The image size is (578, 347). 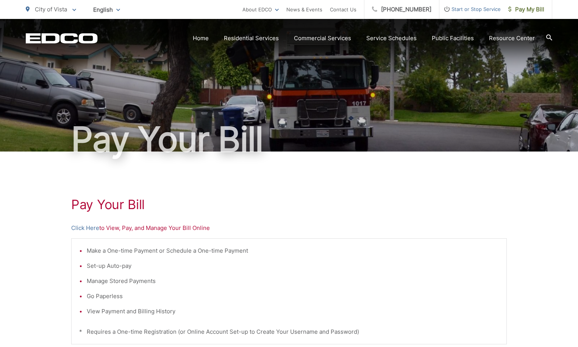 What do you see at coordinates (51, 9) in the screenshot?
I see `span: City of Vista` at bounding box center [51, 9].